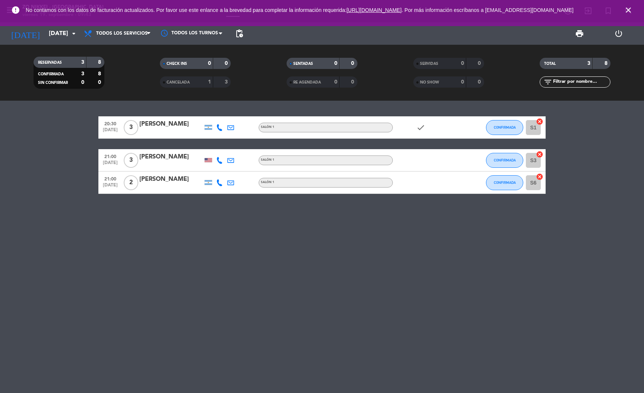 The image size is (644, 393). I want to click on i: filter_list, so click(548, 82).